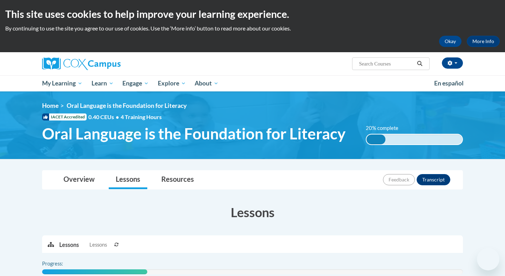  Describe the element at coordinates (172, 83) in the screenshot. I see `a: Explore` at that location.